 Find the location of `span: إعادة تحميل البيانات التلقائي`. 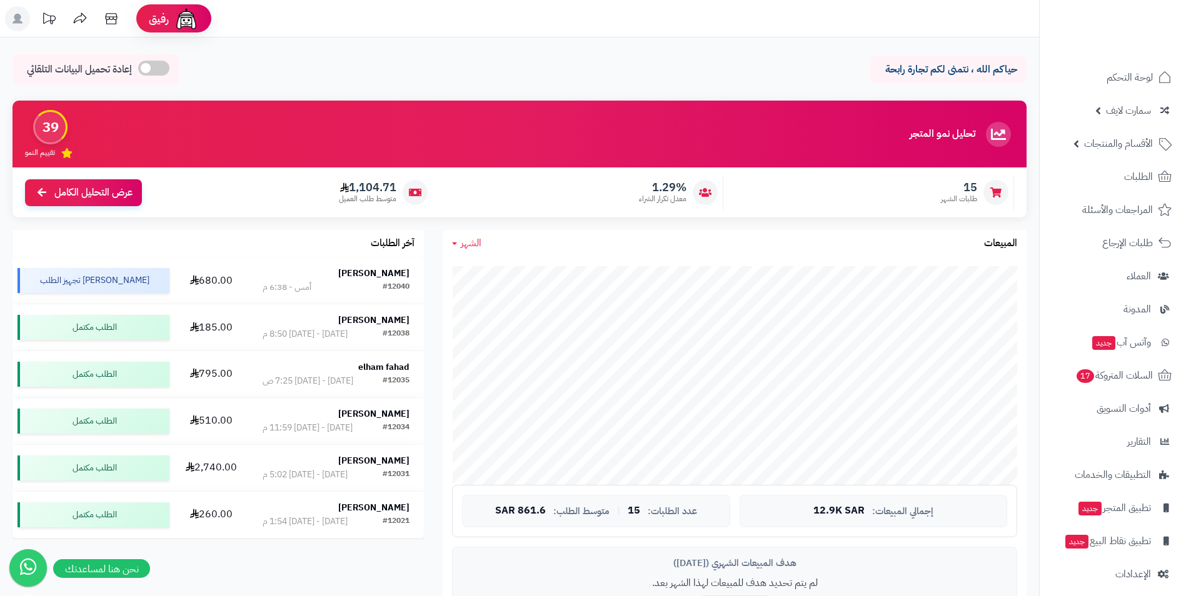

span: إعادة تحميل البيانات التلقائي is located at coordinates (79, 69).